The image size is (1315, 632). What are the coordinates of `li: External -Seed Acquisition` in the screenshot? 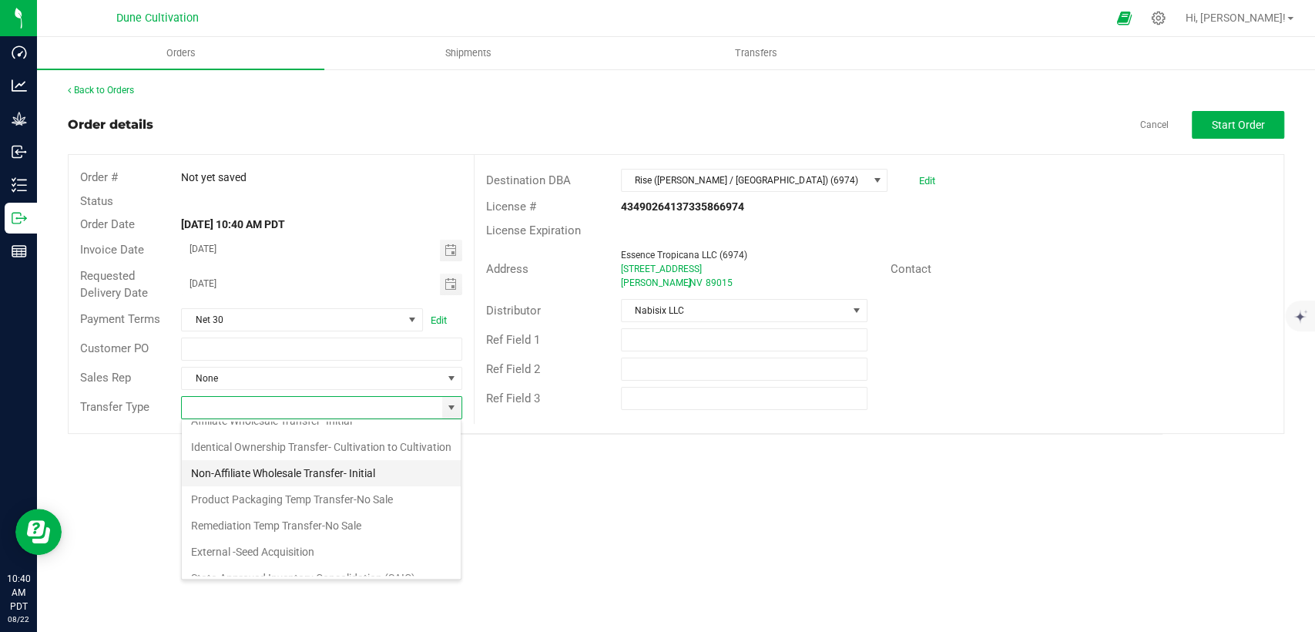 It's located at (321, 552).